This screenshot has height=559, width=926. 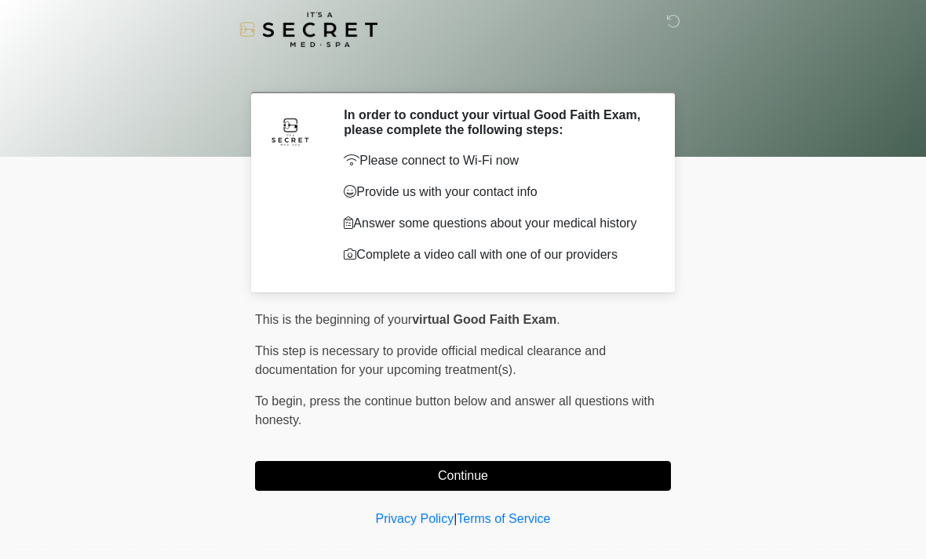 What do you see at coordinates (282, 401) in the screenshot?
I see `span: To begin,` at bounding box center [282, 401].